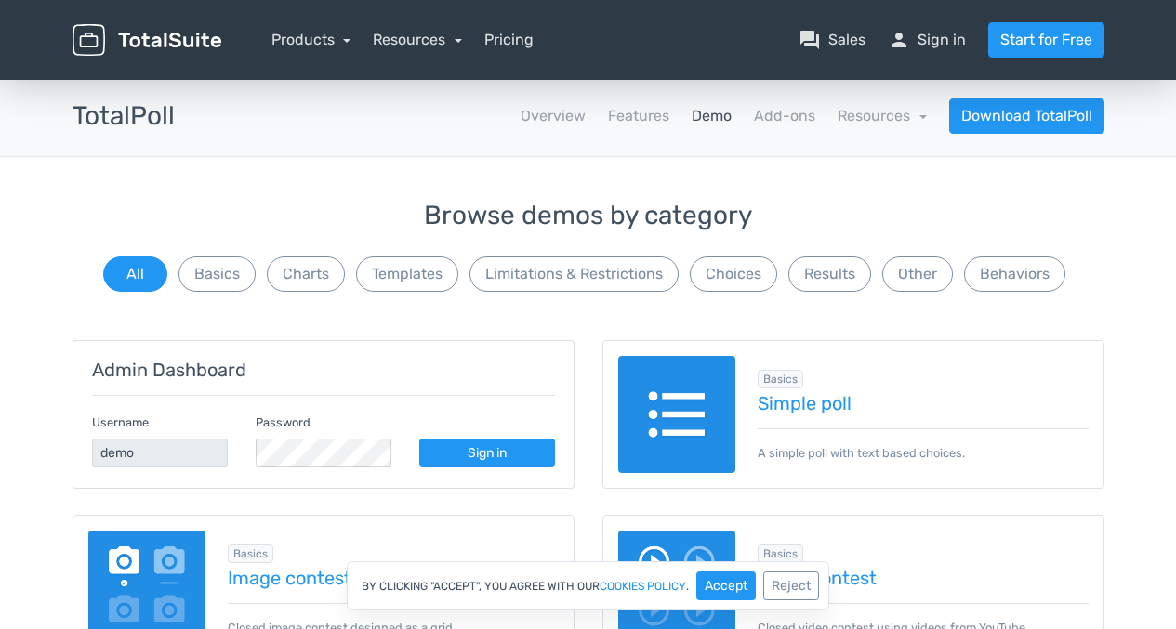 The image size is (1176, 629). What do you see at coordinates (217, 274) in the screenshot?
I see `button: Basics` at bounding box center [217, 274].